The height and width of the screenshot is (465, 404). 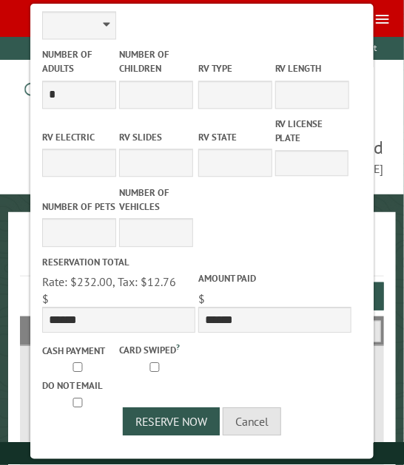 What do you see at coordinates (78, 137) in the screenshot?
I see `label: RV Electric` at bounding box center [78, 137].